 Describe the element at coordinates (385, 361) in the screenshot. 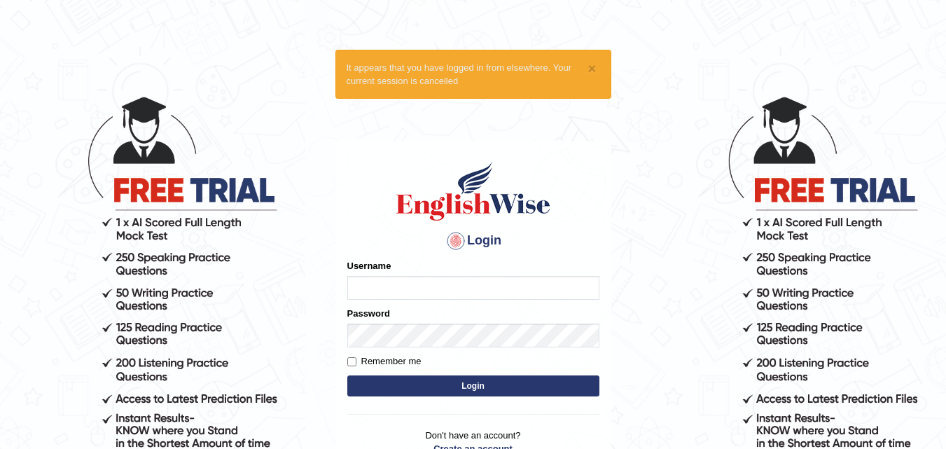

I see `label: Remember me` at that location.